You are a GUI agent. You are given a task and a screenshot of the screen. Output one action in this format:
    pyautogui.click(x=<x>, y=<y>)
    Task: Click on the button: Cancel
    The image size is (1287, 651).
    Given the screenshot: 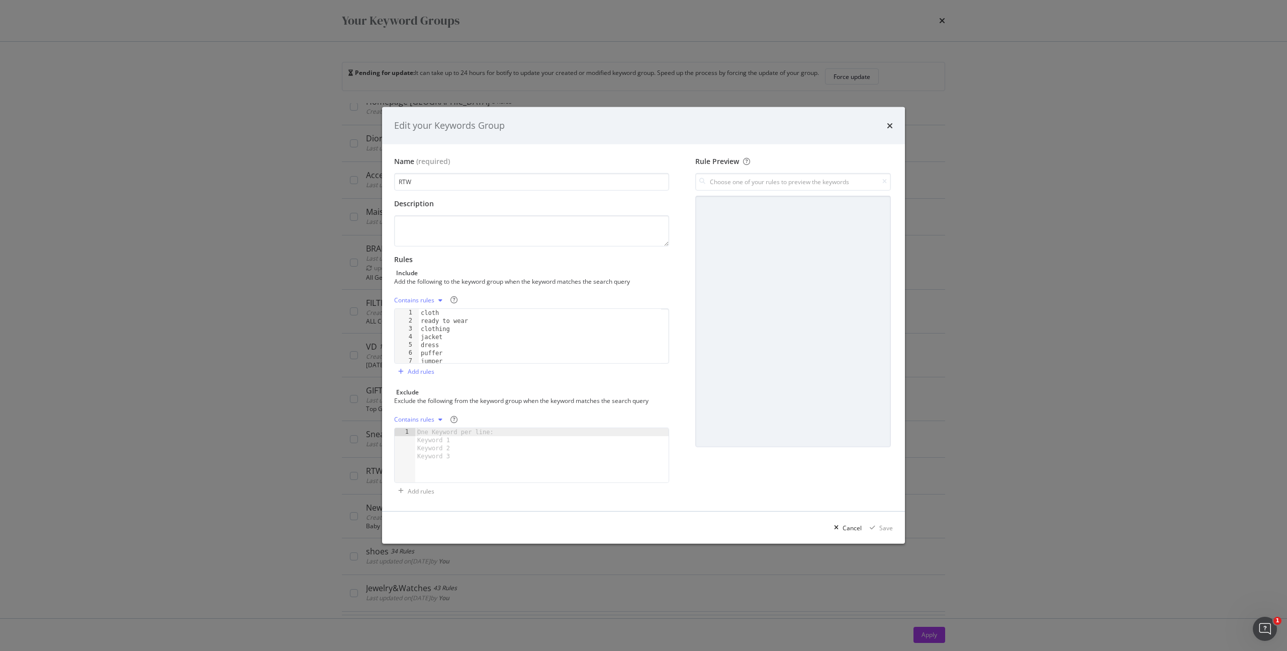 What is the action you would take?
    pyautogui.click(x=846, y=527)
    